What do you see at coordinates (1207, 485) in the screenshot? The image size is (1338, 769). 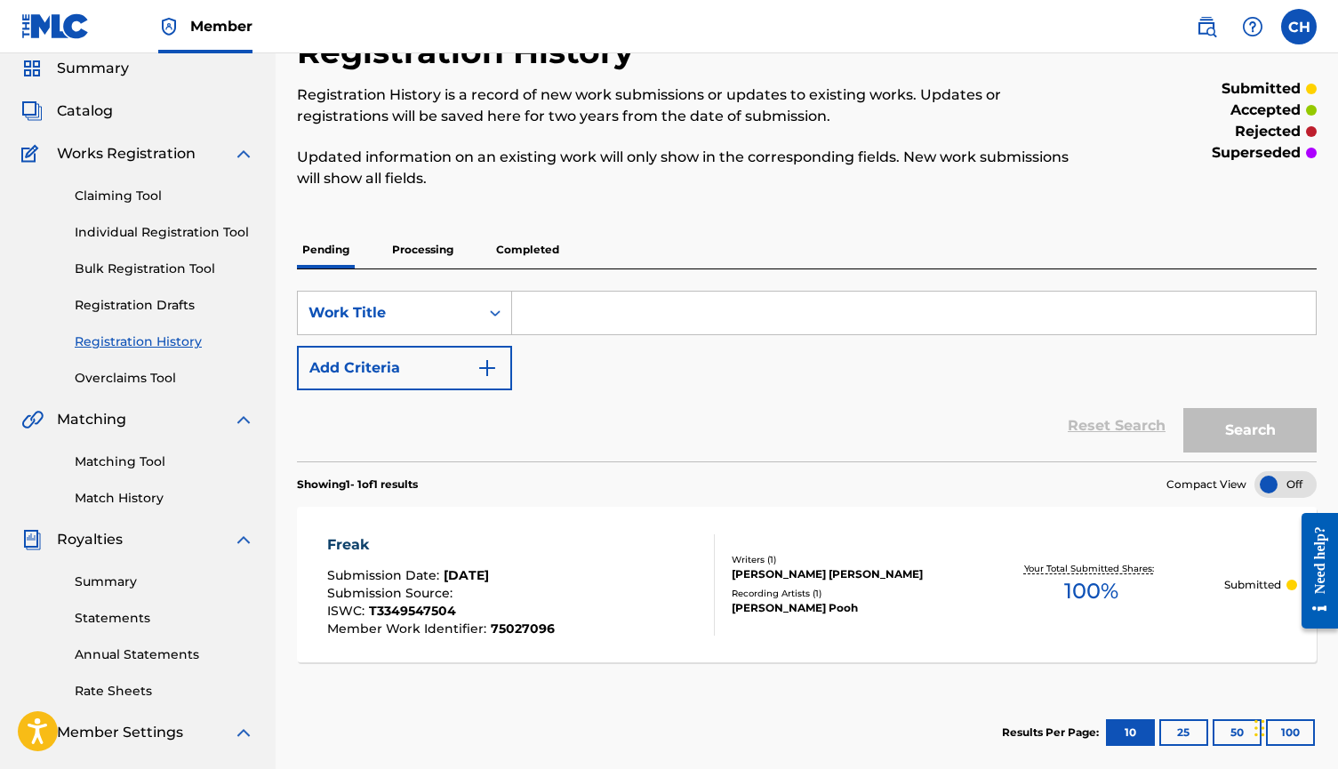 I see `span: Compact View` at bounding box center [1207, 485].